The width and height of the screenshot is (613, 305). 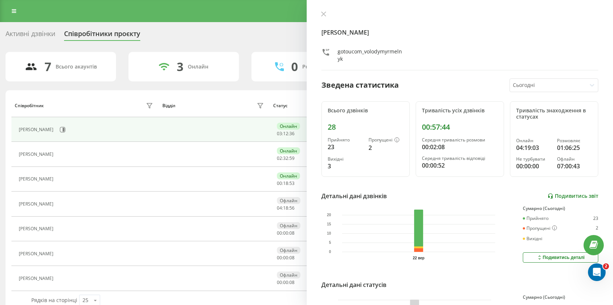 What do you see at coordinates (573, 196) in the screenshot?
I see `a: Подивитись звіт` at bounding box center [573, 196].